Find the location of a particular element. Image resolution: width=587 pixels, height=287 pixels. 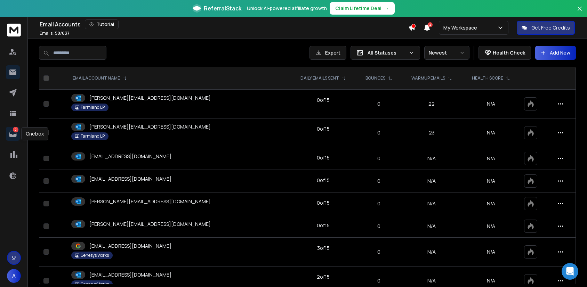

td: 23 is located at coordinates (432, 133).